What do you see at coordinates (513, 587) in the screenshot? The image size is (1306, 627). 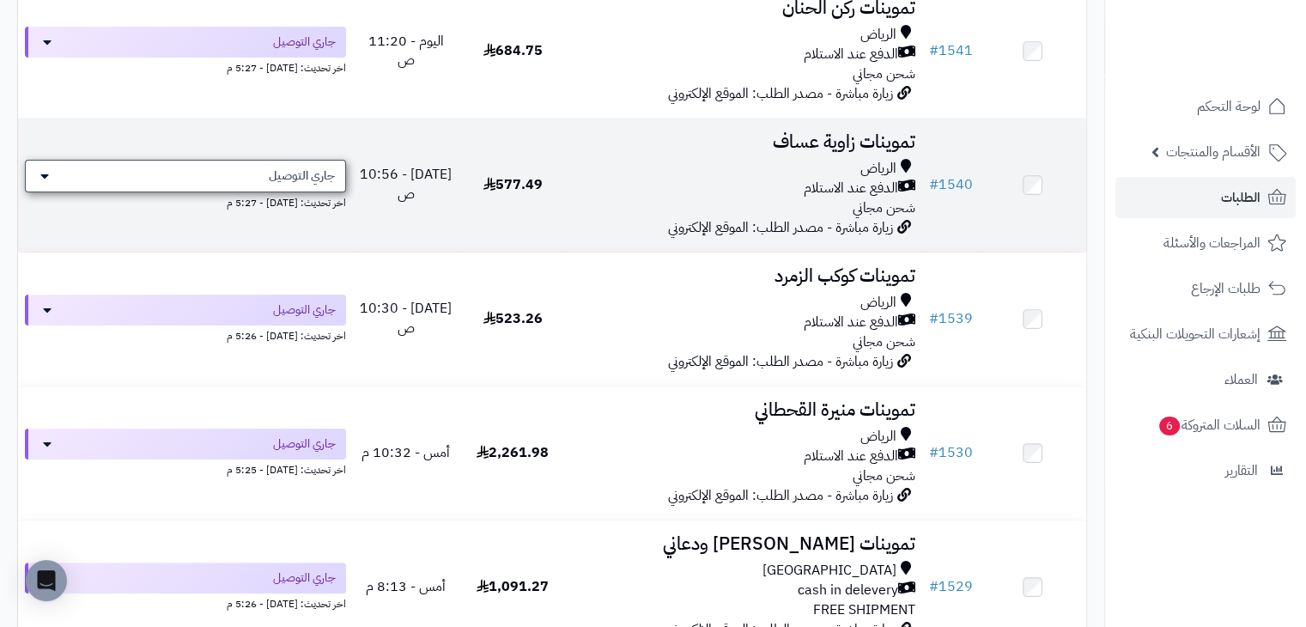 I see `span: 1,091.27` at bounding box center [513, 587].